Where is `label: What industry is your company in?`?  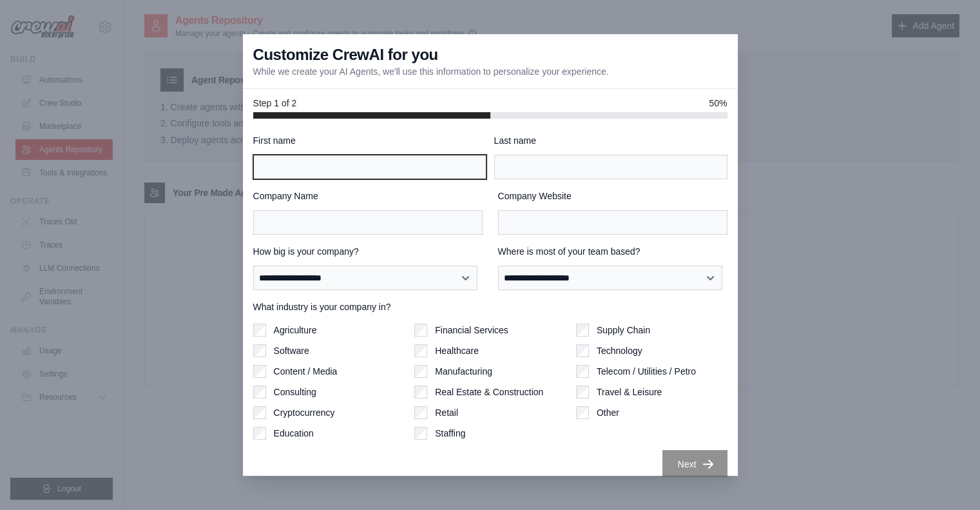
label: What industry is your company in? is located at coordinates (490, 307).